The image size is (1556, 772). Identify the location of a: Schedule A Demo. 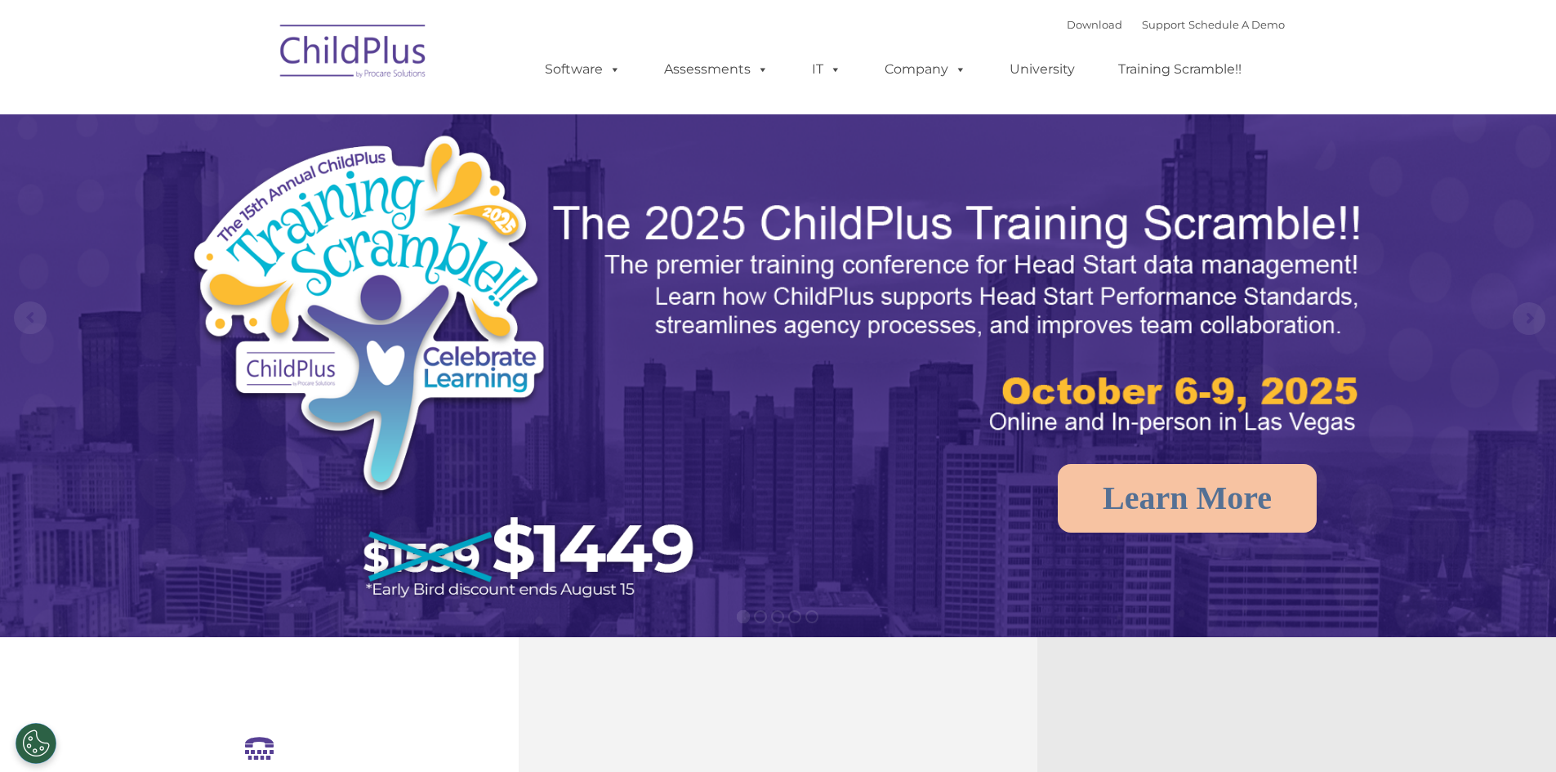
(1237, 25).